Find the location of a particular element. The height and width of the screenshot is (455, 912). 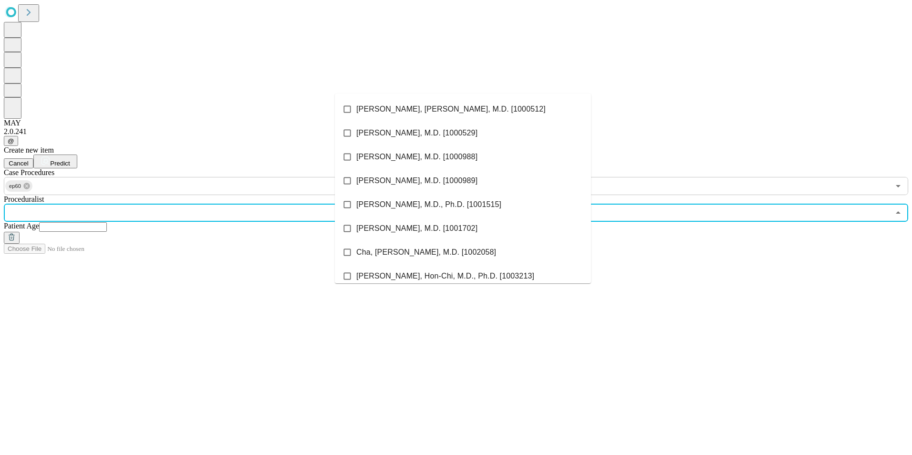

span: Scheduled Procedure is located at coordinates (29, 172).